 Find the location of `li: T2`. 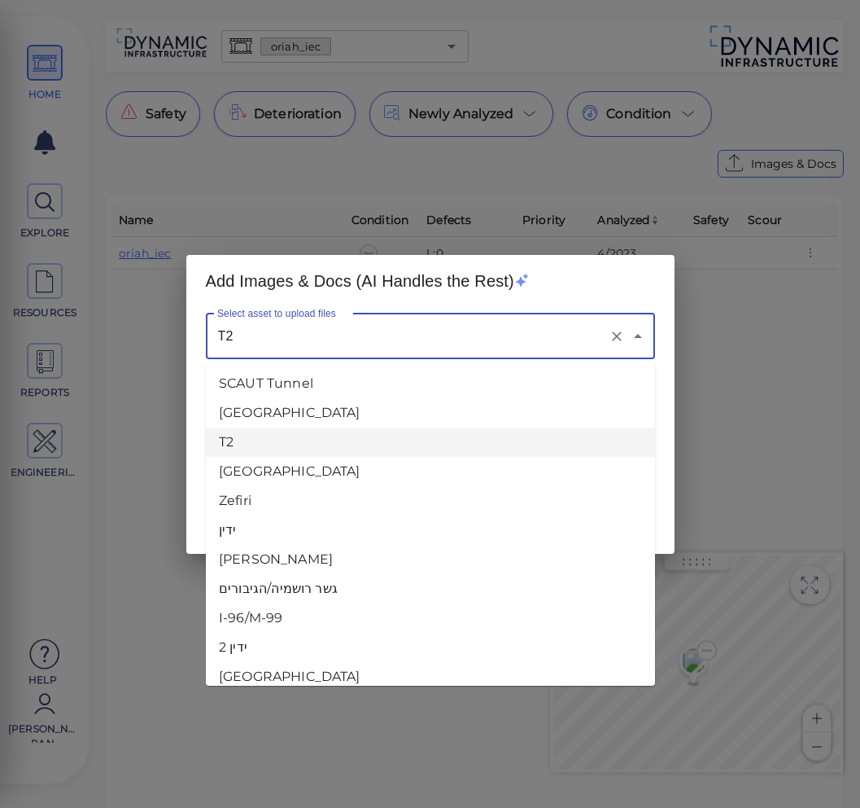

li: T2 is located at coordinates (431, 442).